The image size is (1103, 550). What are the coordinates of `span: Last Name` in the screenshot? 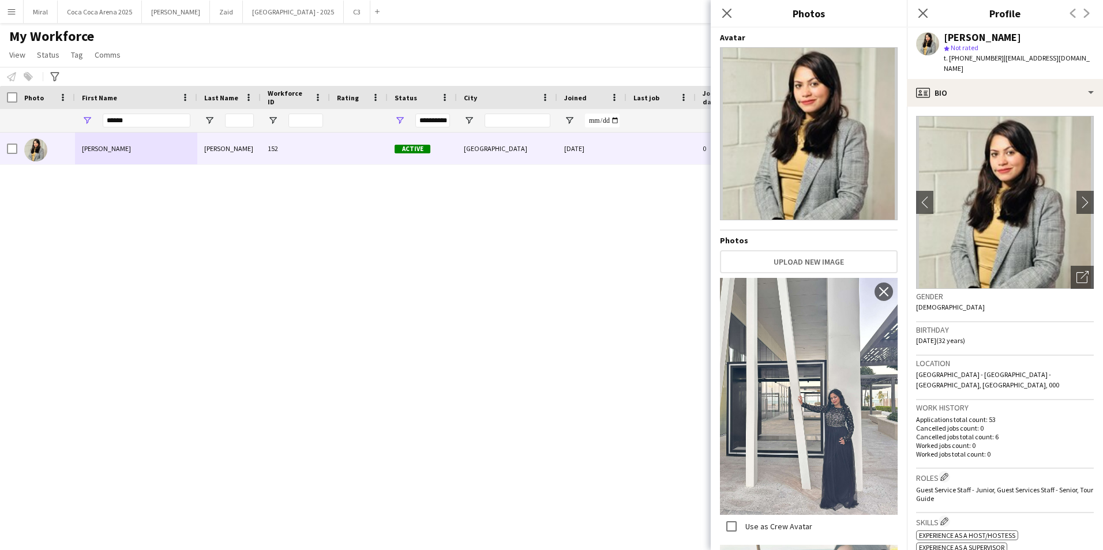 It's located at (221, 97).